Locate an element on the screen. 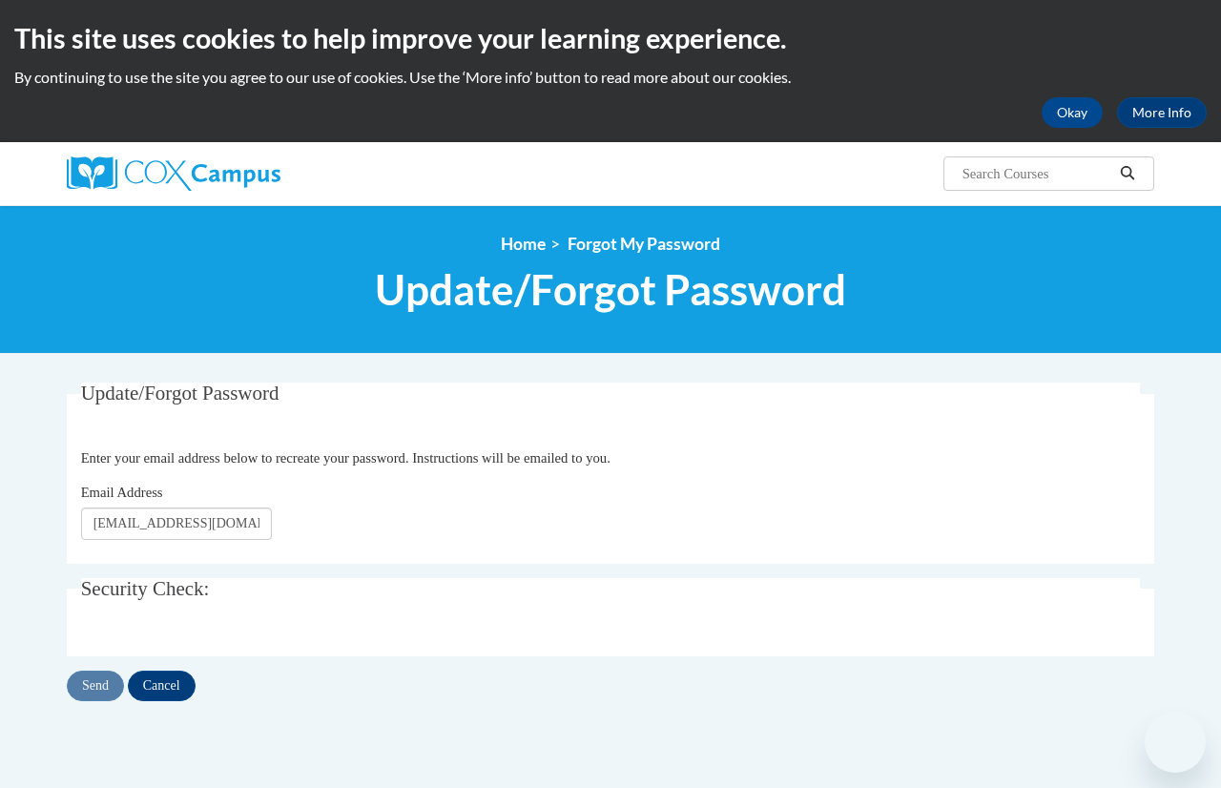 This screenshot has height=788, width=1221. input: Cancel is located at coordinates (161, 686).